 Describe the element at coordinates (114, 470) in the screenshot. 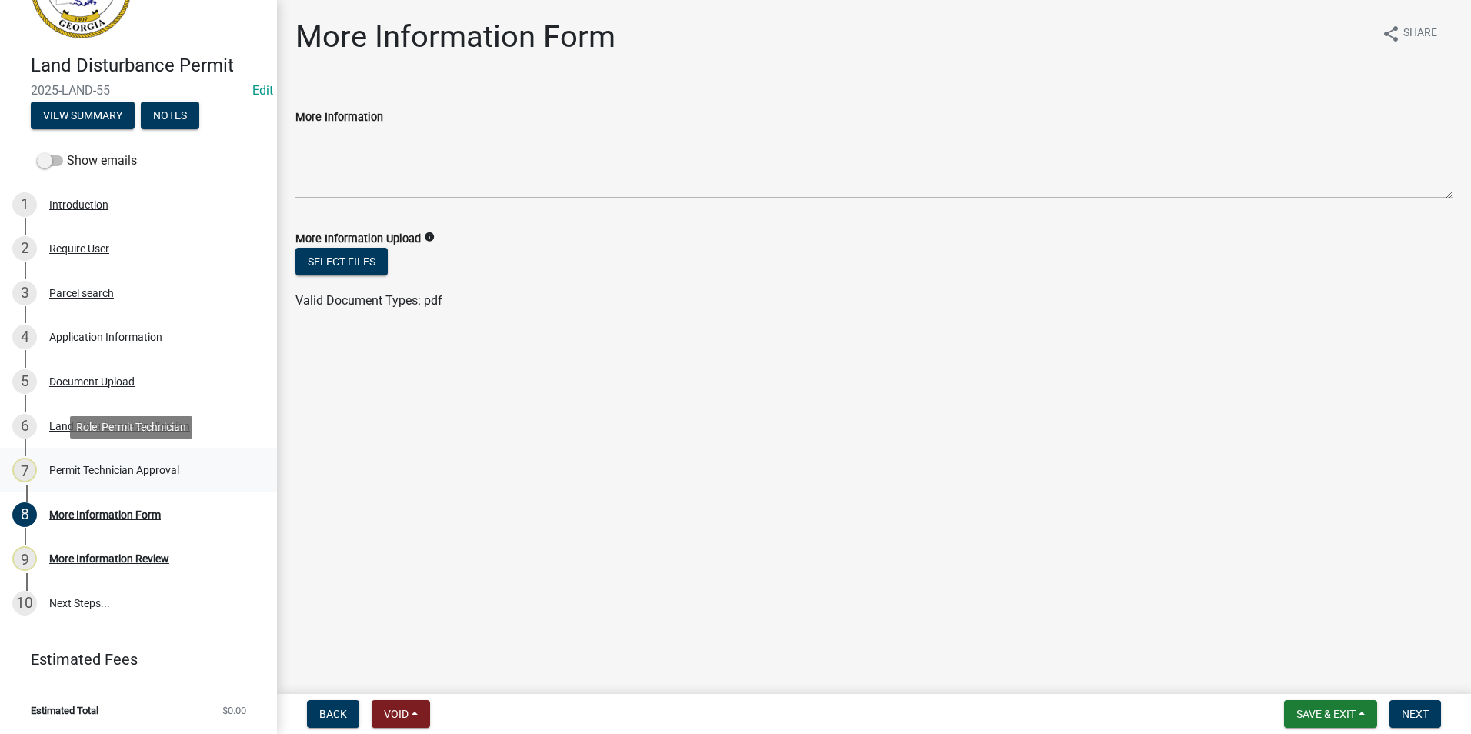

I see `div: Permit Technician Approval` at that location.